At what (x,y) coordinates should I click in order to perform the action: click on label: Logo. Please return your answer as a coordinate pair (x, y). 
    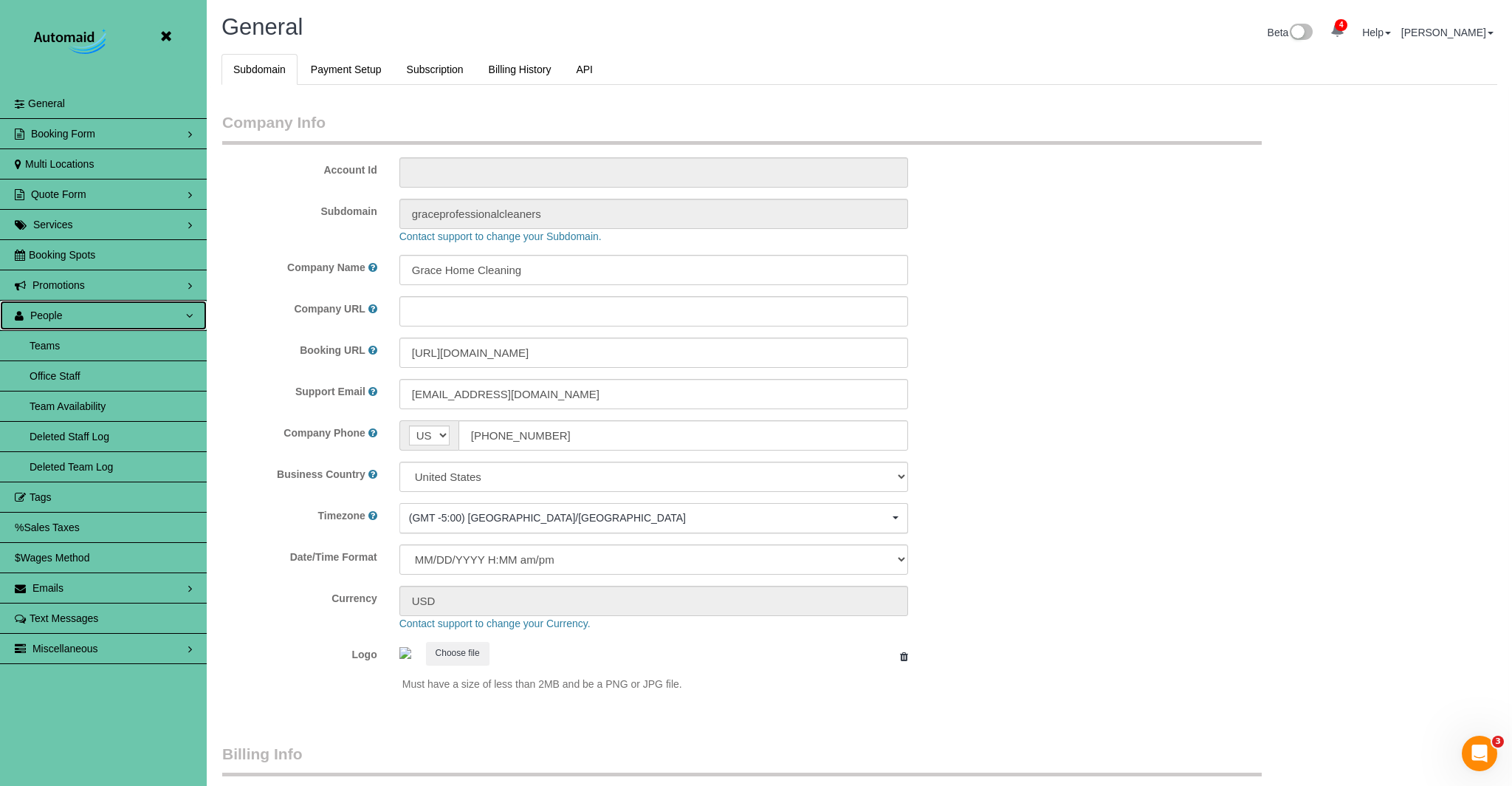
    Looking at the image, I should click on (299, 652).